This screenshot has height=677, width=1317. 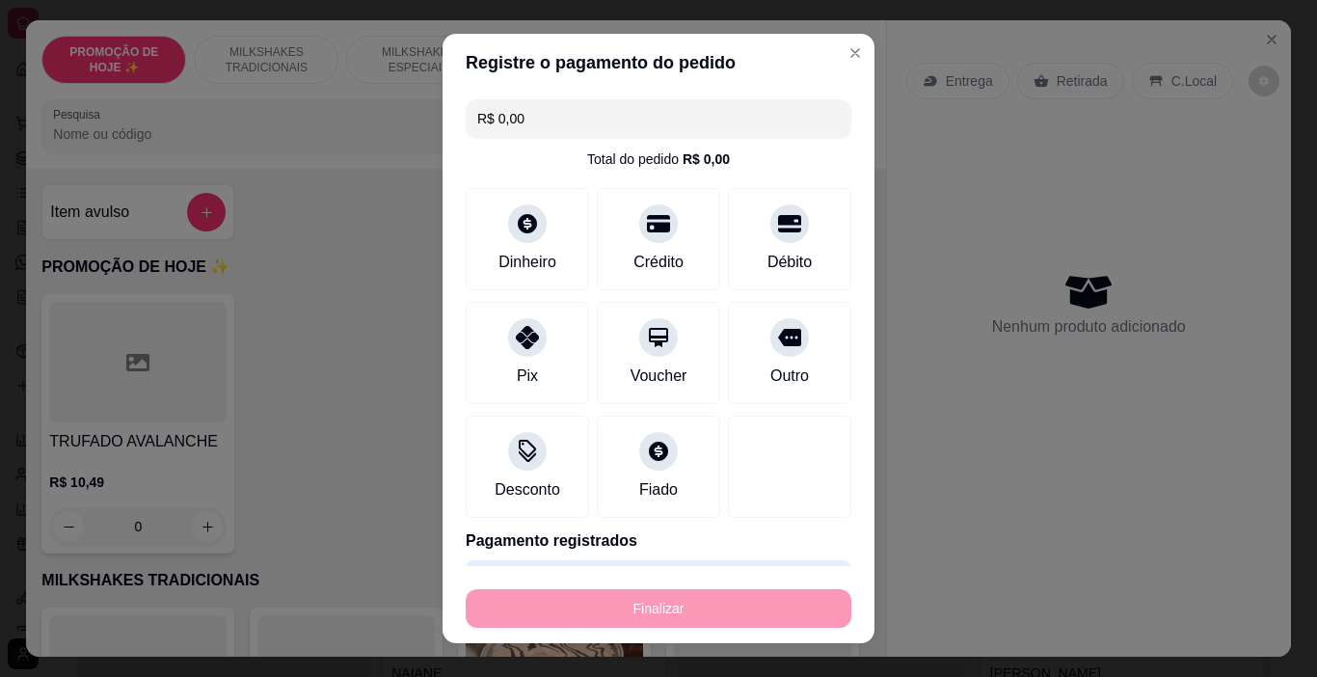 What do you see at coordinates (527, 376) in the screenshot?
I see `div: Pix` at bounding box center [527, 376].